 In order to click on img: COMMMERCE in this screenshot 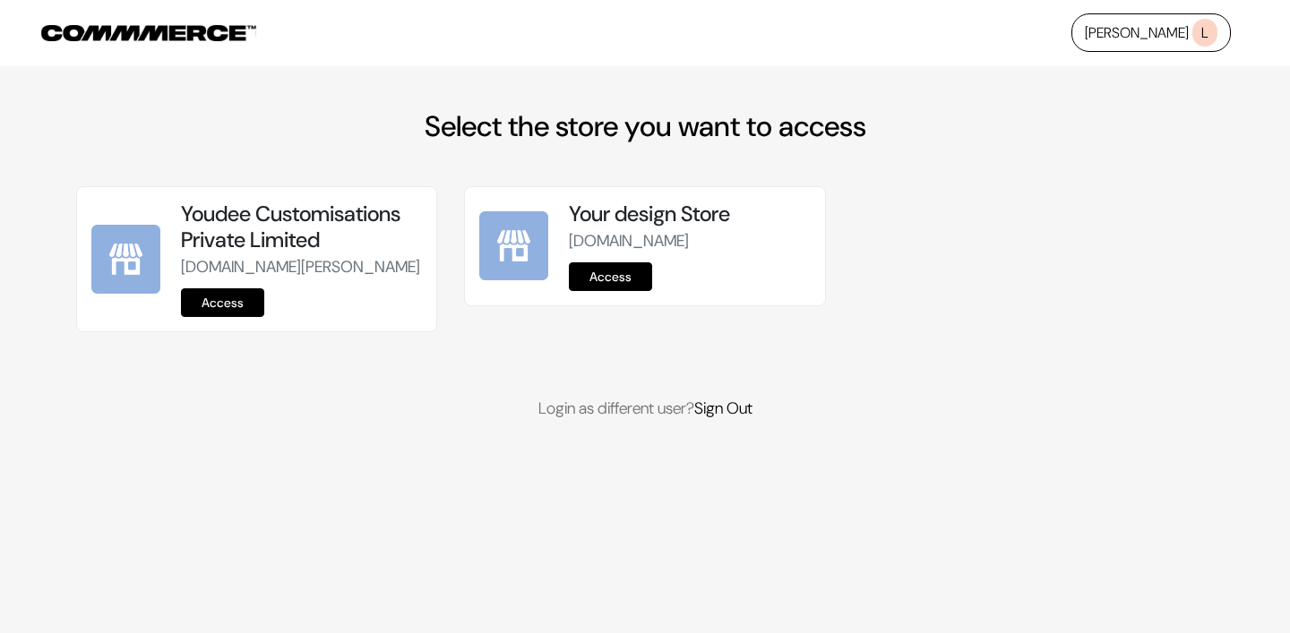, I will do `click(149, 33)`.